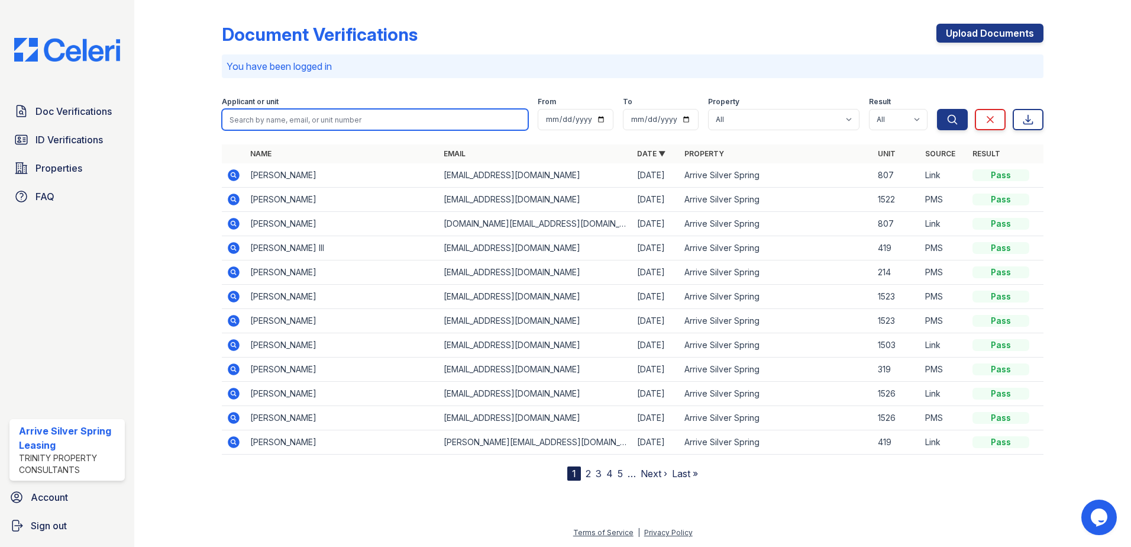 This screenshot has width=1131, height=547. What do you see at coordinates (67, 196) in the screenshot?
I see `a: FAQ` at bounding box center [67, 196].